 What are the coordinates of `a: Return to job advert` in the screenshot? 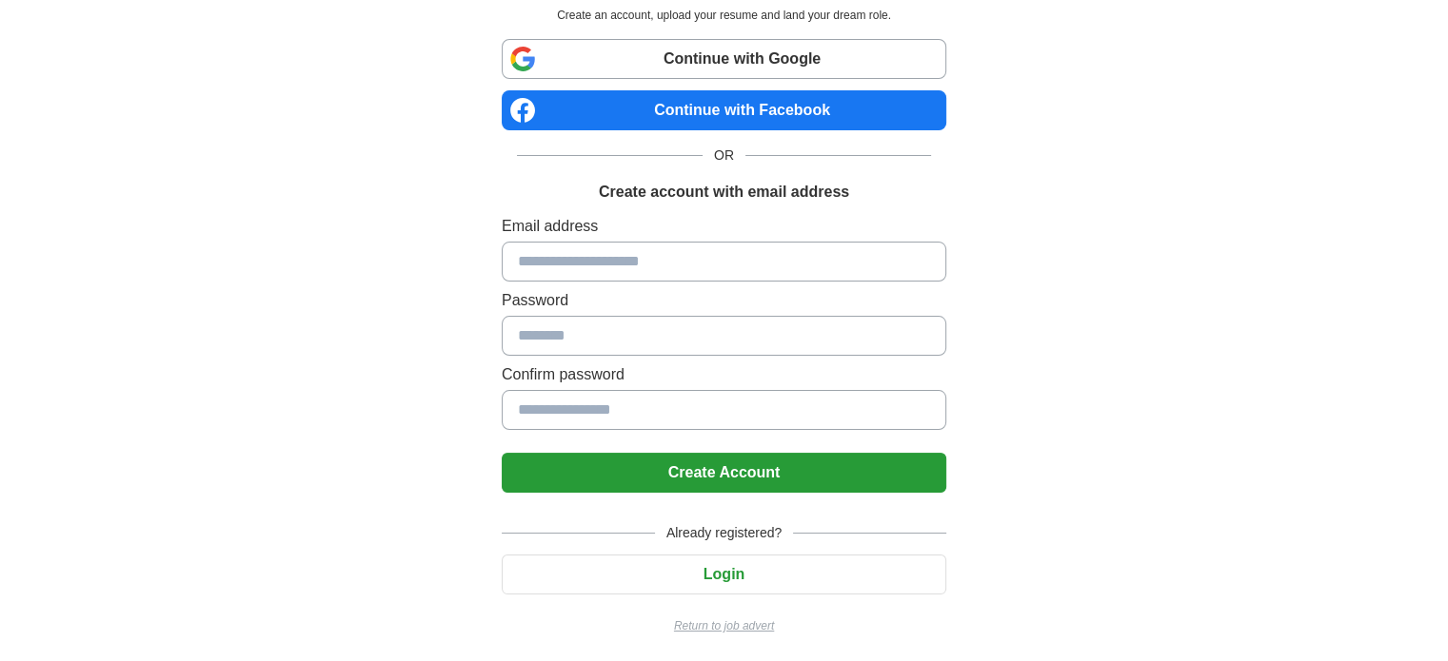 It's located at (723, 626).